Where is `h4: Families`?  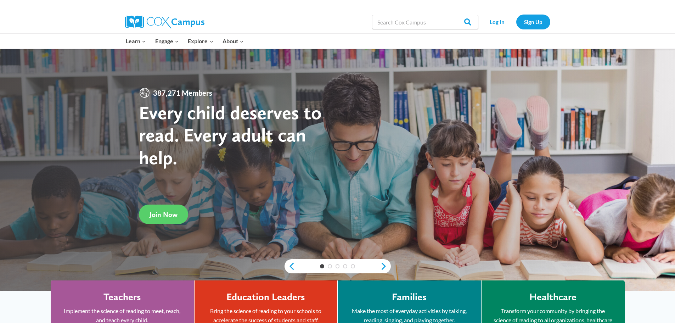
h4: Families is located at coordinates (409, 297).